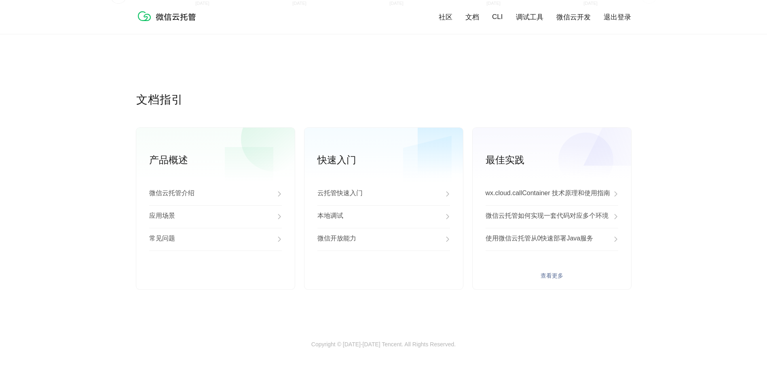 This screenshot has width=767, height=375. What do you see at coordinates (169, 22) in the screenshot?
I see `a: 微信云托管` at bounding box center [169, 22].